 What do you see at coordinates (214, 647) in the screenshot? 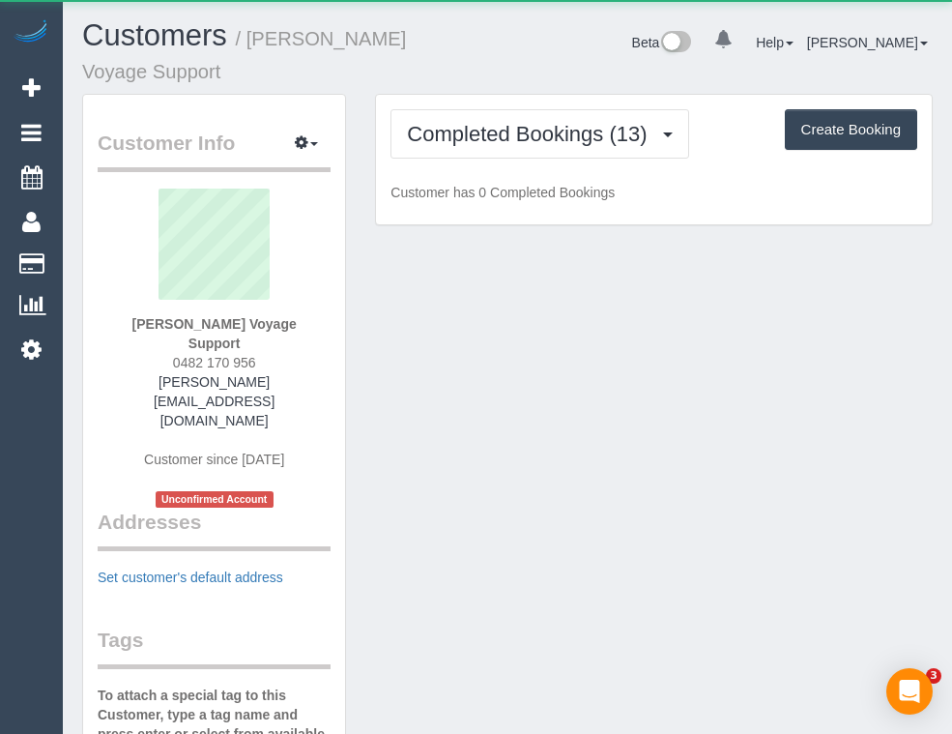
I see `legend: Tags` at bounding box center [214, 647].